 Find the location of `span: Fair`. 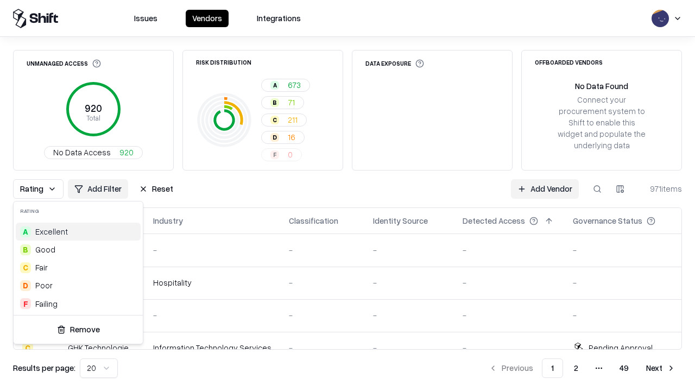

span: Fair is located at coordinates (41, 267).